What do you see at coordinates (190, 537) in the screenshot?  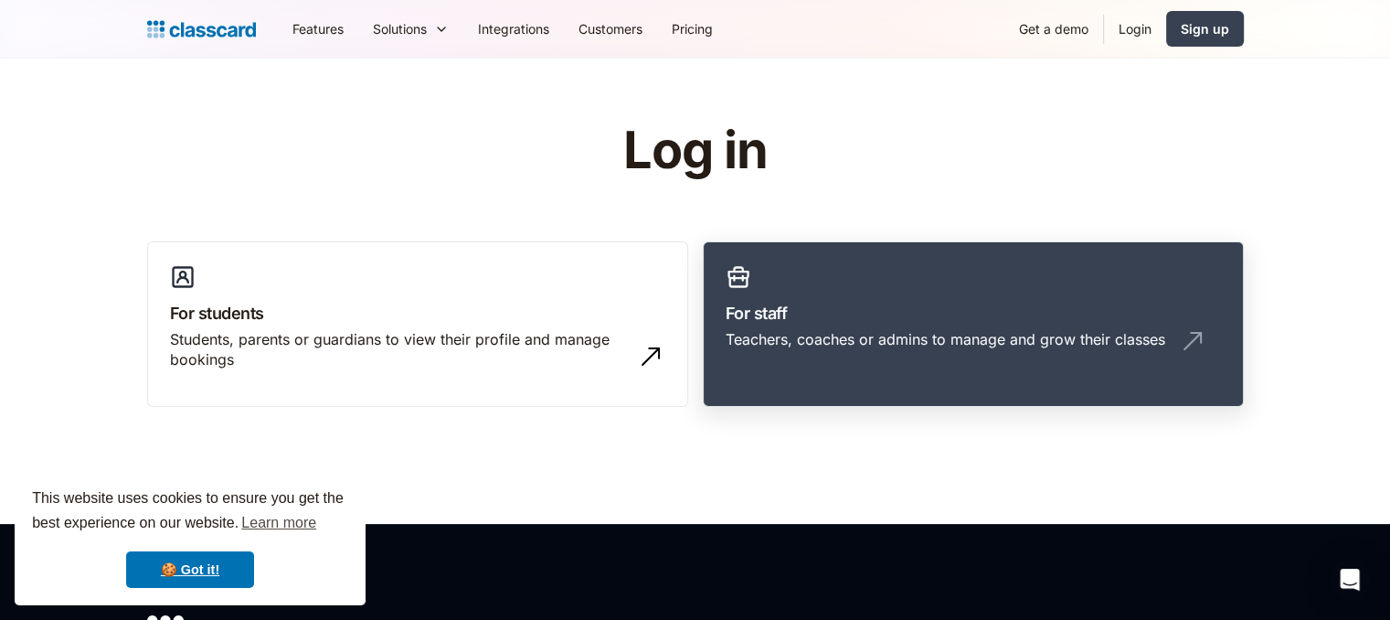 I see `div: cookieconsent` at bounding box center [190, 537].